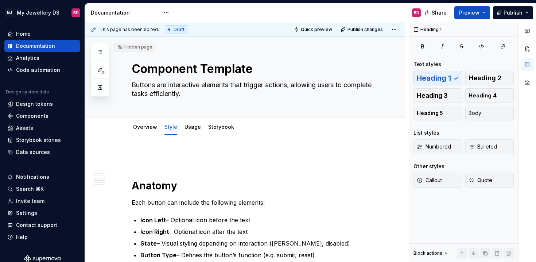 Image resolution: width=536 pixels, height=262 pixels. I want to click on a: Home, so click(42, 34).